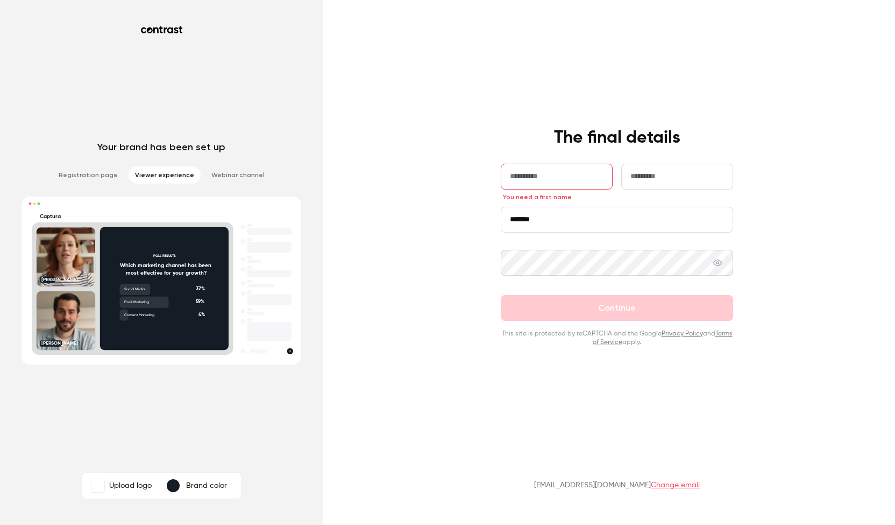  Describe the element at coordinates (121, 485) in the screenshot. I see `label: CapturaUpload logo` at that location.